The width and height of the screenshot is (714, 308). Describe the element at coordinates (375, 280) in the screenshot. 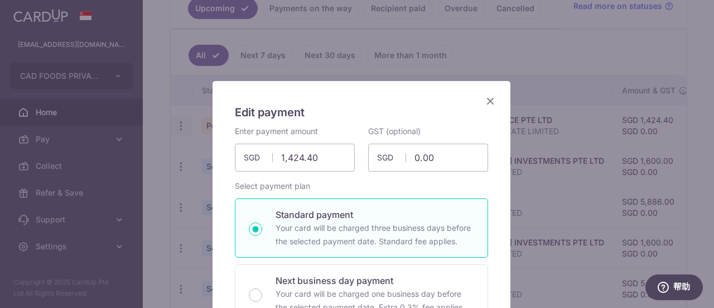

I see `p: Next business day payment` at that location.